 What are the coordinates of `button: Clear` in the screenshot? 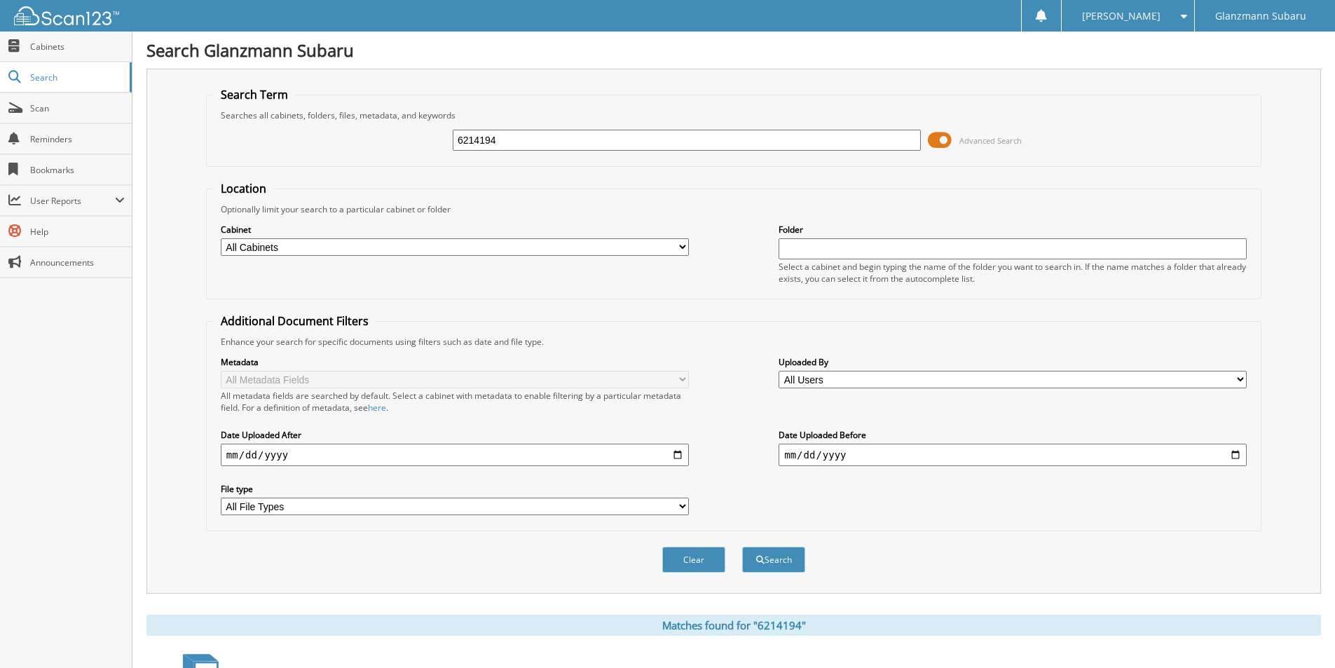 It's located at (694, 559).